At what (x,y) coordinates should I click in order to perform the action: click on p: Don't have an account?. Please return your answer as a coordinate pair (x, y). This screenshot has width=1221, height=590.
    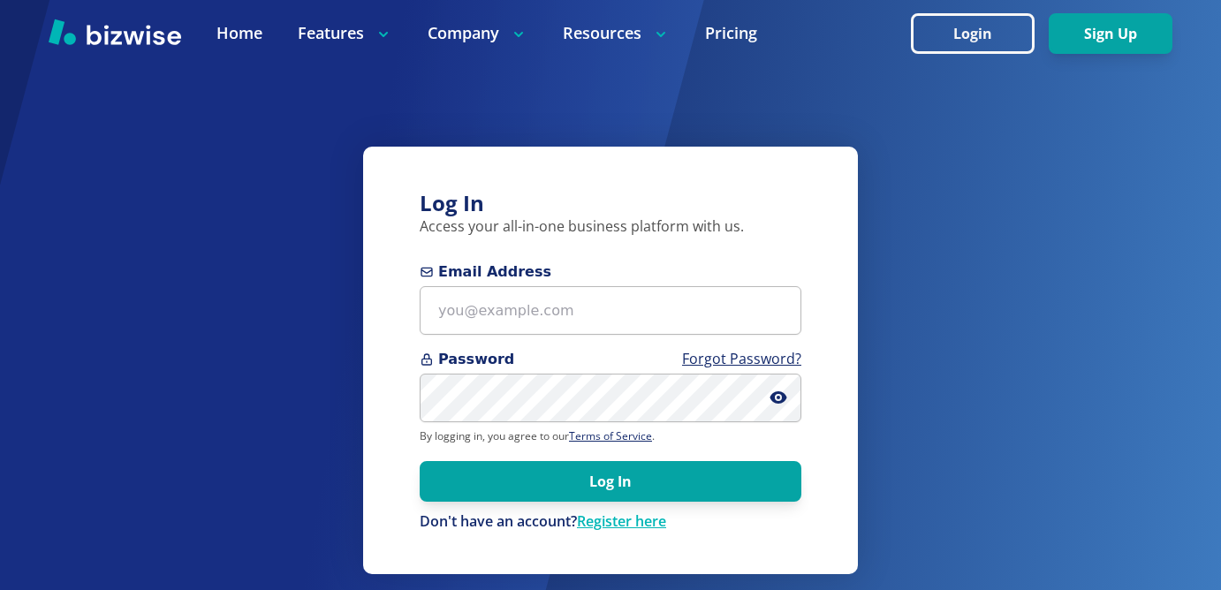
    Looking at the image, I should click on (610, 522).